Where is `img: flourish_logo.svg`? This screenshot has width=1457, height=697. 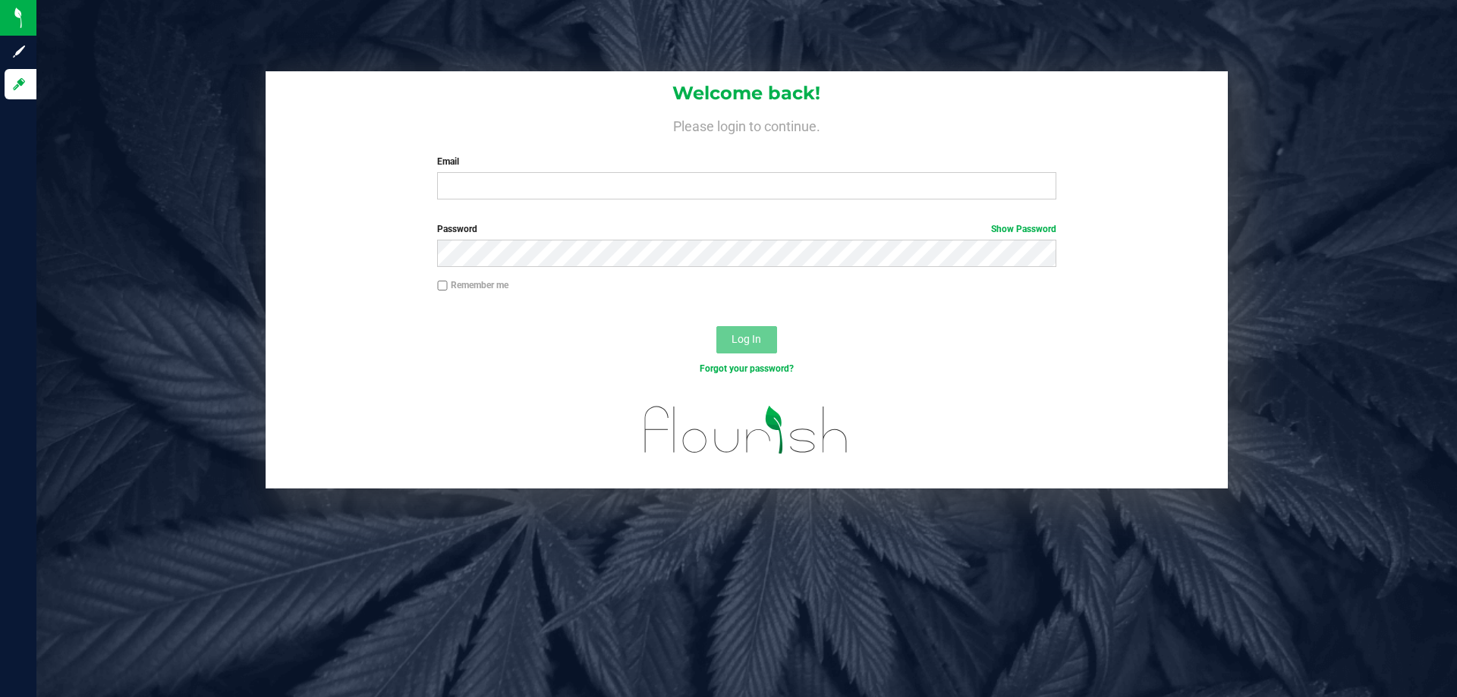
img: flourish_logo.svg is located at coordinates (746, 430).